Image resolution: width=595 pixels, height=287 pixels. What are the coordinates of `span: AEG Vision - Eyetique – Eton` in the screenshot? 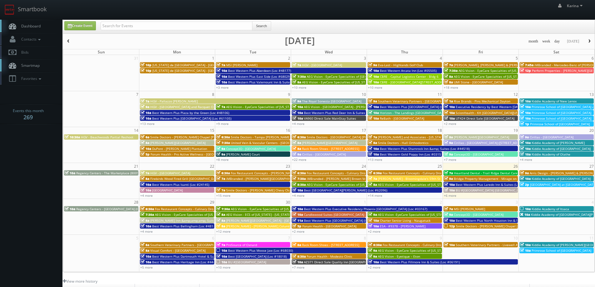 It's located at (399, 256).